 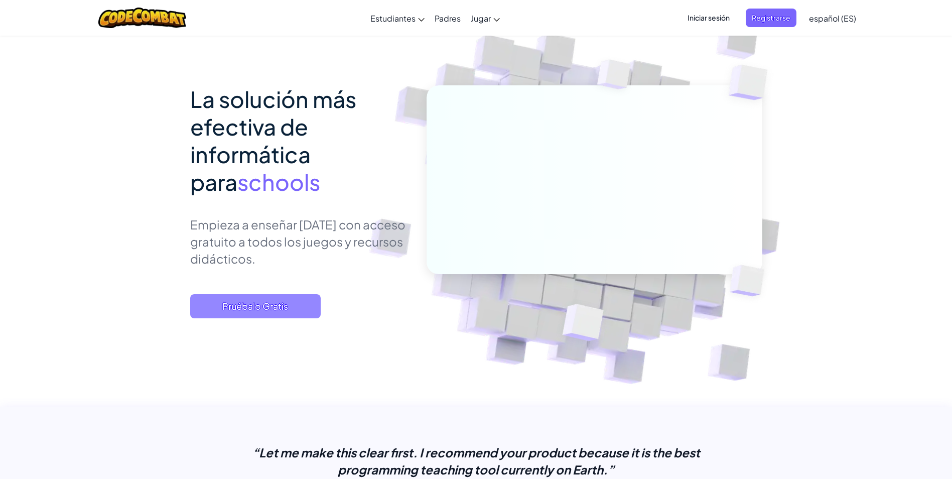 What do you see at coordinates (486, 18) in the screenshot?
I see `a: Jugar` at bounding box center [486, 18].